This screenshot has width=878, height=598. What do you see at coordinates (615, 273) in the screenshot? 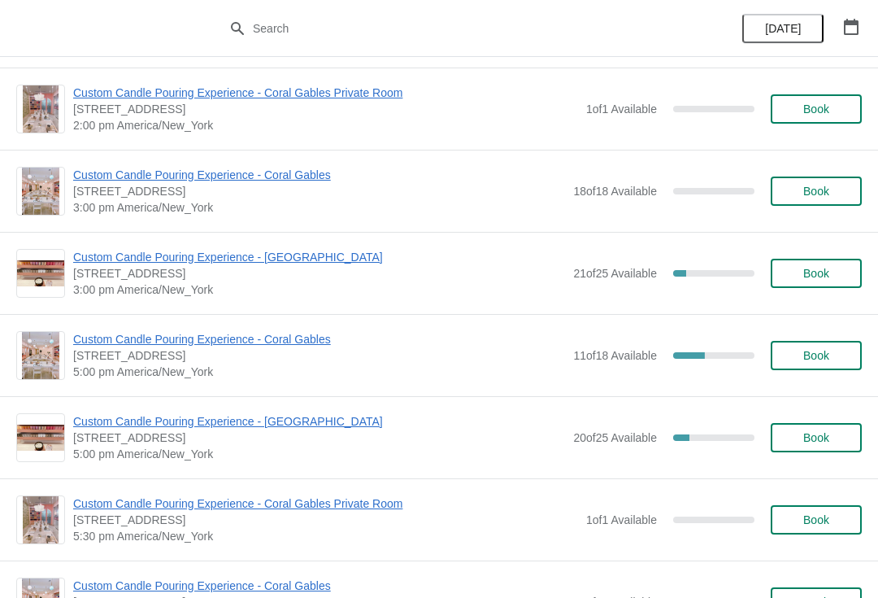
I see `span: 21 of 25 Available` at bounding box center [615, 273].